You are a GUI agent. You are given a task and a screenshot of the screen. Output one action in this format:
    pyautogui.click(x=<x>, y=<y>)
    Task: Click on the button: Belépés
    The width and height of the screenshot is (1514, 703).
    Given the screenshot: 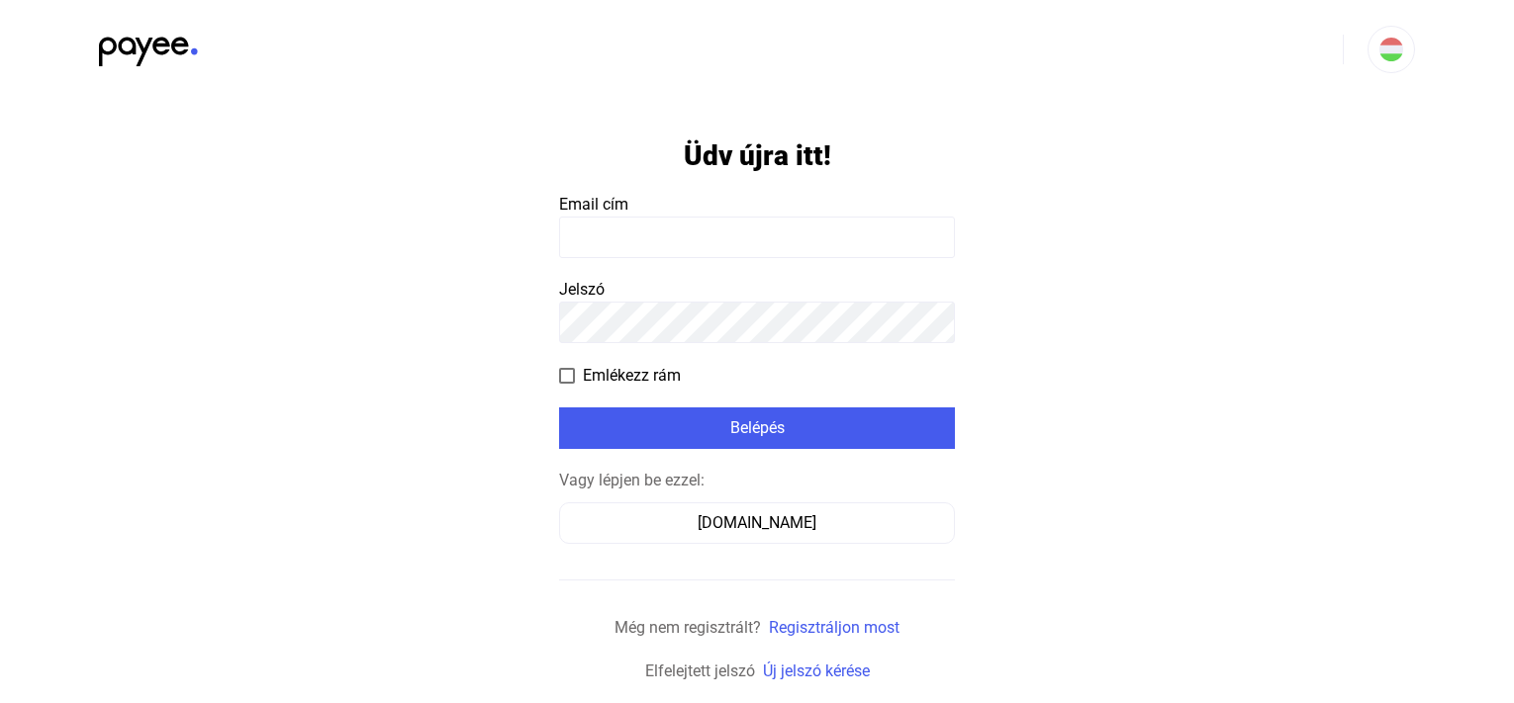 What is the action you would take?
    pyautogui.click(x=757, y=428)
    